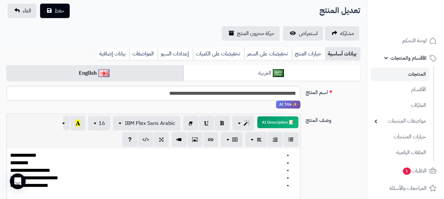 The image size is (444, 199). I want to click on a: الماركات, so click(400, 105).